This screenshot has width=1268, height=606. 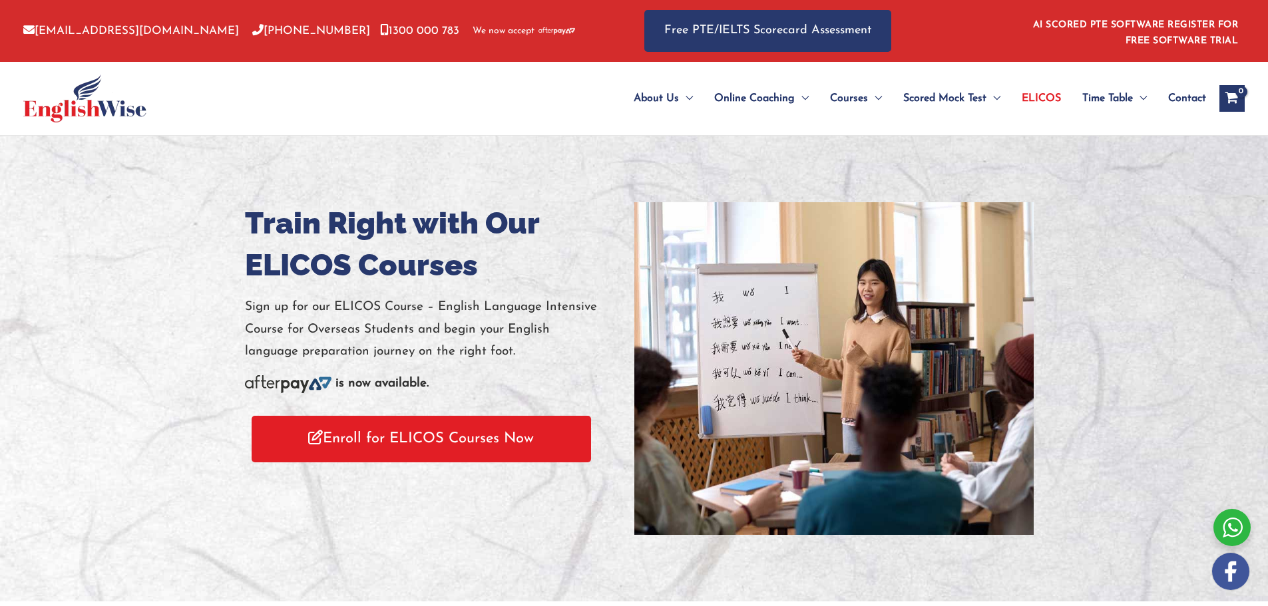 I want to click on span: About Us, so click(x=656, y=99).